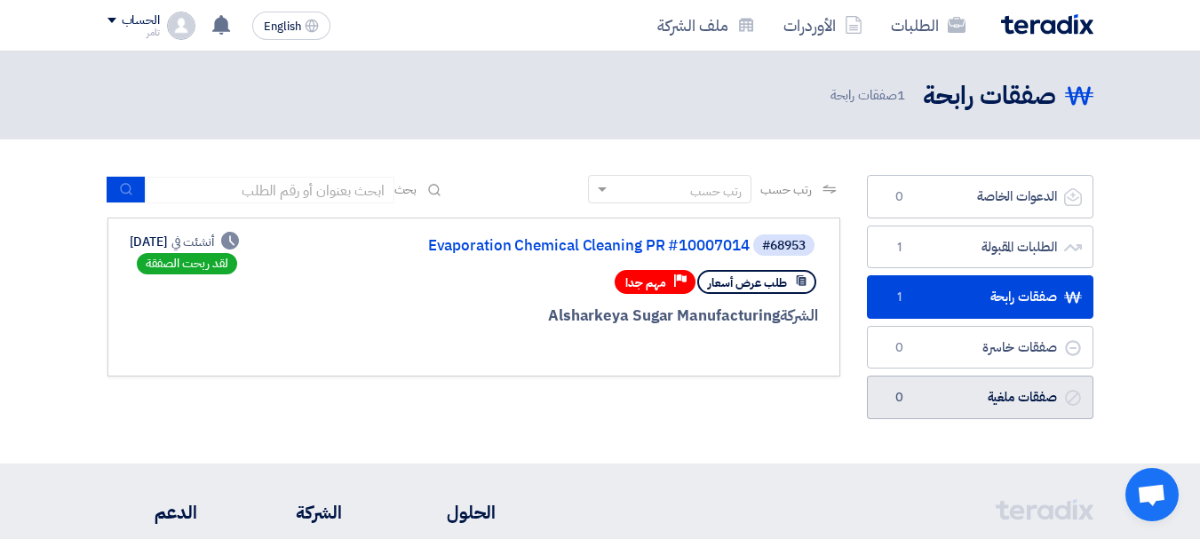 This screenshot has width=1200, height=539. I want to click on span: بحث, so click(406, 189).